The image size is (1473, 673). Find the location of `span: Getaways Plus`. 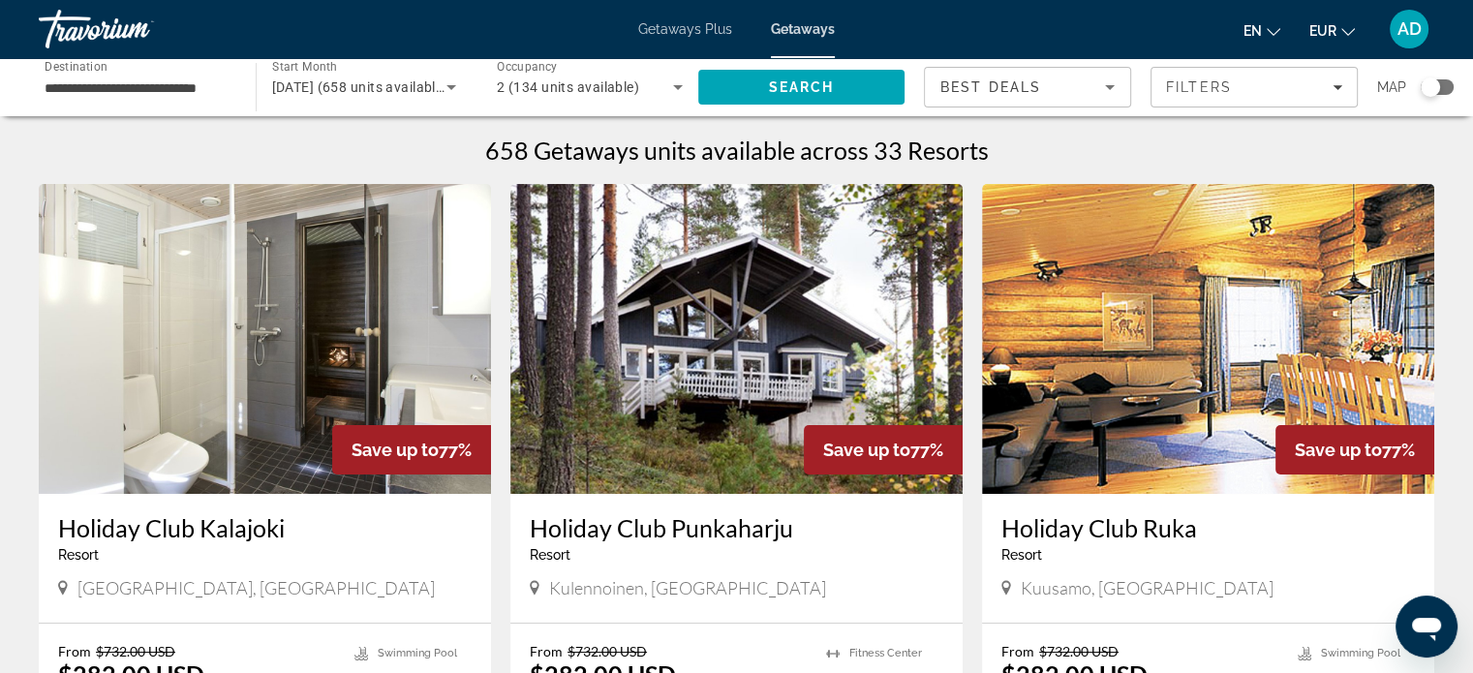

span: Getaways Plus is located at coordinates (685, 29).